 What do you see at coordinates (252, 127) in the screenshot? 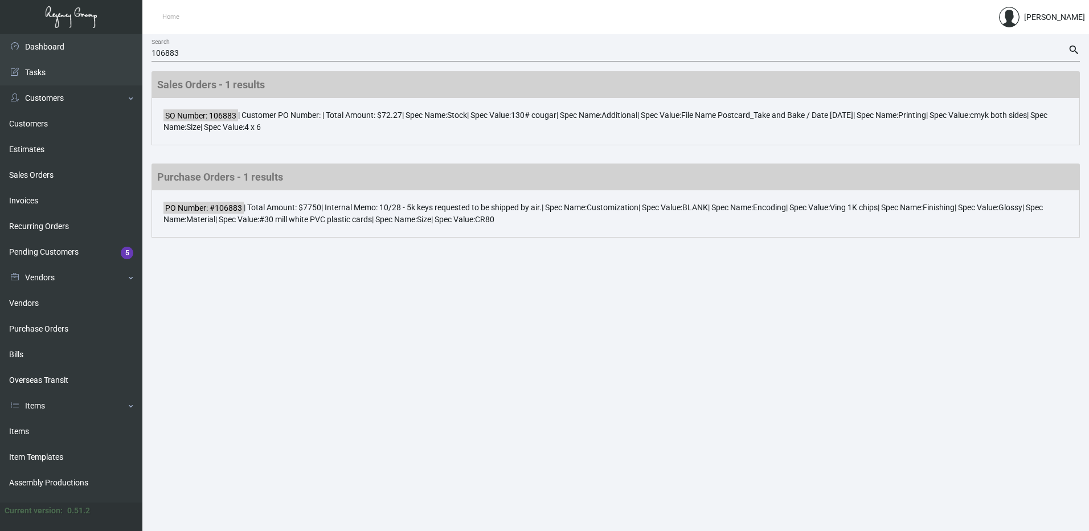
I see `span: 4 x 6` at bounding box center [252, 127].